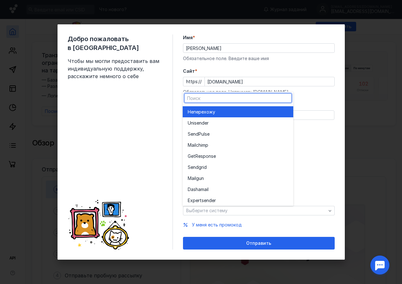 This screenshot has width=402, height=284. I want to click on span: Выберите систему, so click(207, 210).